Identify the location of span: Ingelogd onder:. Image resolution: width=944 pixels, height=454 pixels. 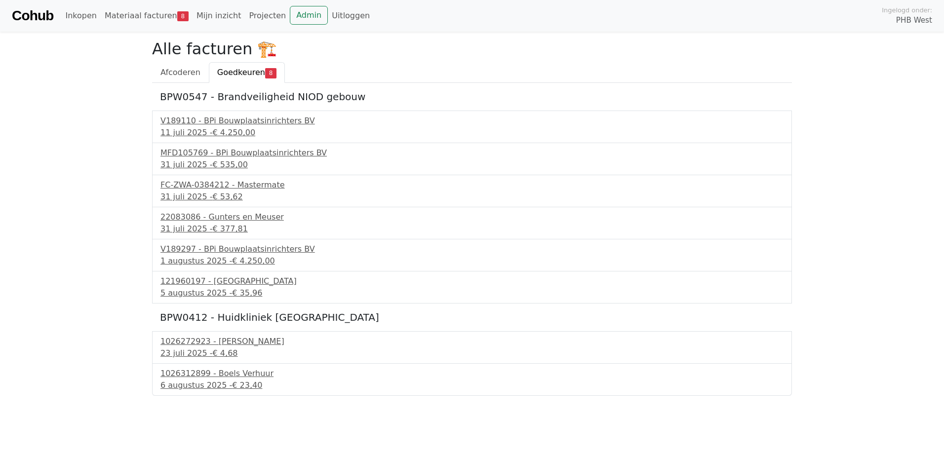
(907, 10).